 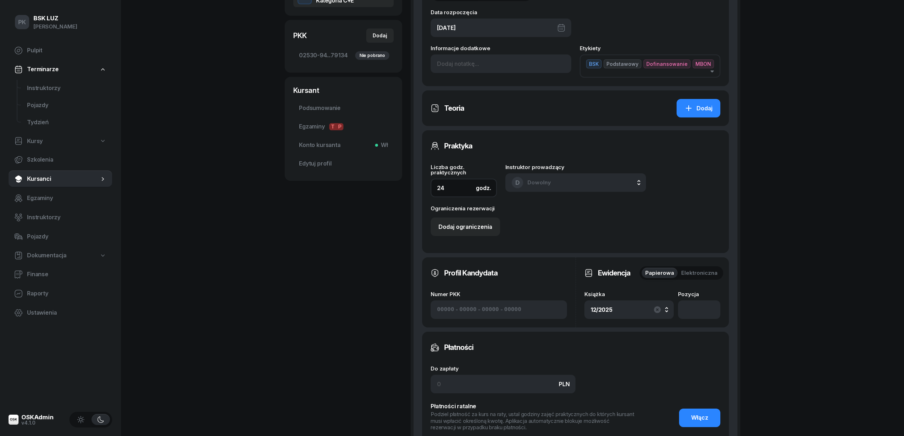 I want to click on button: DDowolny, so click(x=576, y=183).